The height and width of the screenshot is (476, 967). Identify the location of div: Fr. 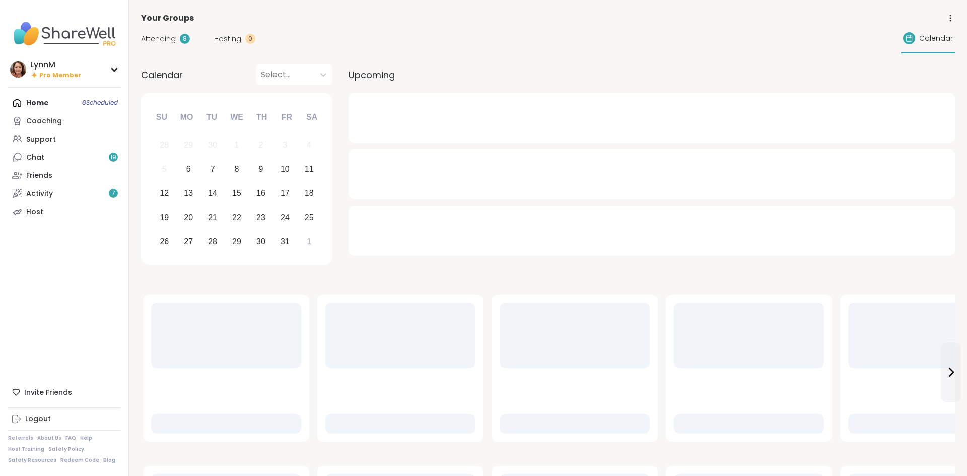
(287, 117).